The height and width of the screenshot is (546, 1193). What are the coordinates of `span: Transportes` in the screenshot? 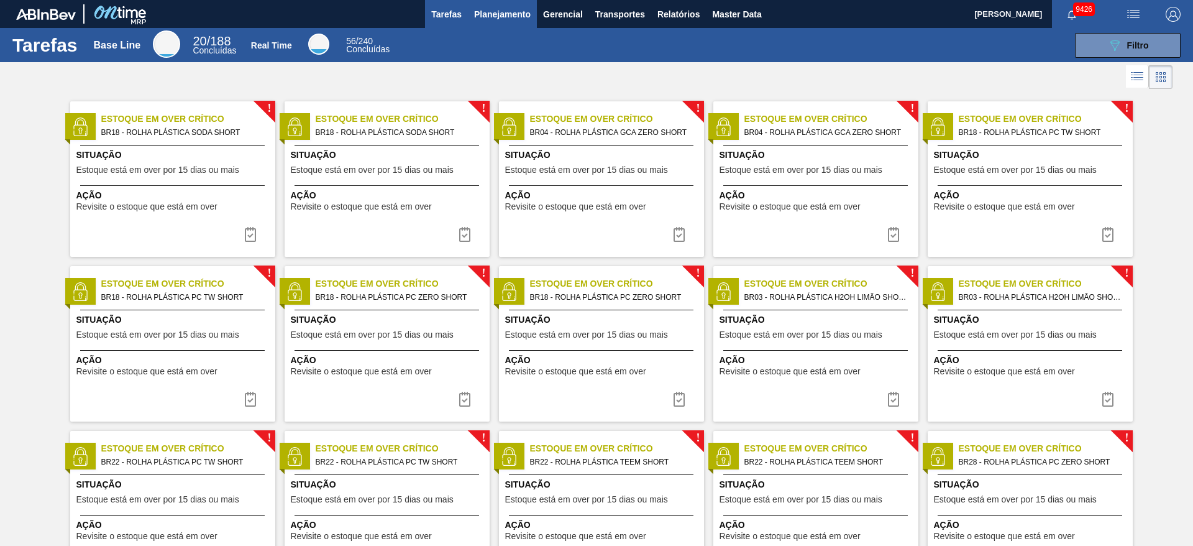 It's located at (620, 14).